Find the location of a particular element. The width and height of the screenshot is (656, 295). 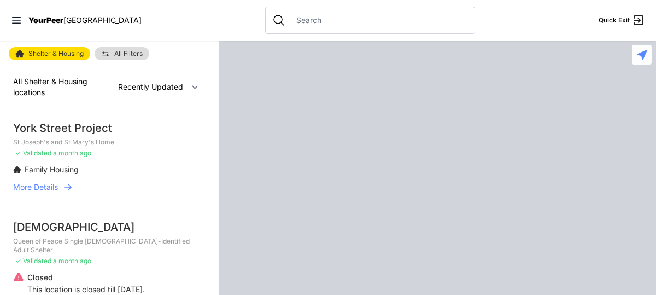

span: All Shelter & Housing locations is located at coordinates (50, 86).